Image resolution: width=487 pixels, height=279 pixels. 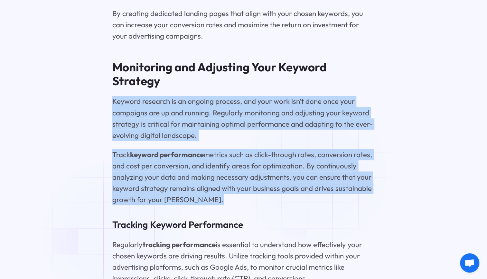 What do you see at coordinates (167, 155) in the screenshot?
I see `strong: keyword performance` at bounding box center [167, 155].